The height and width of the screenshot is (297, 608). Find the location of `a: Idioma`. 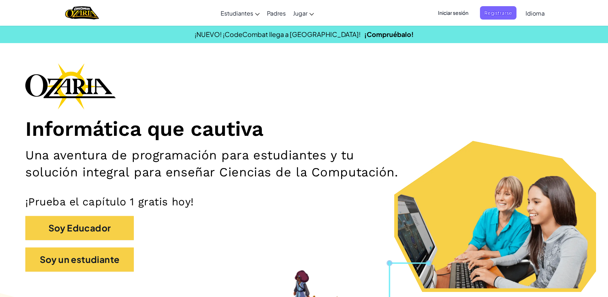

a: Idioma is located at coordinates (535, 13).